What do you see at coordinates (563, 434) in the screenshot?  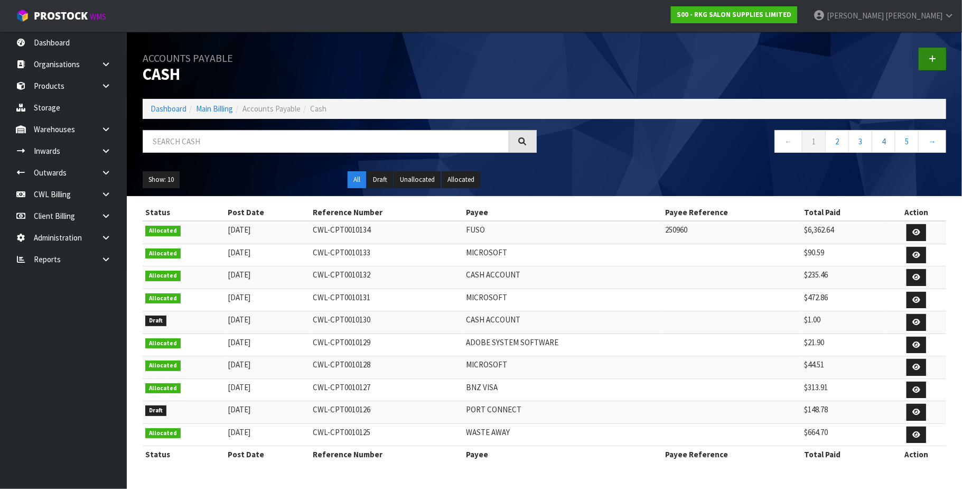 I see `td: WASTE AWAY` at bounding box center [563, 434].